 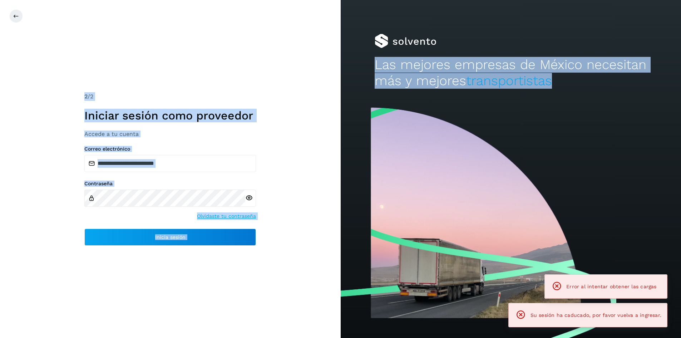 I want to click on div: /2, so click(x=170, y=97).